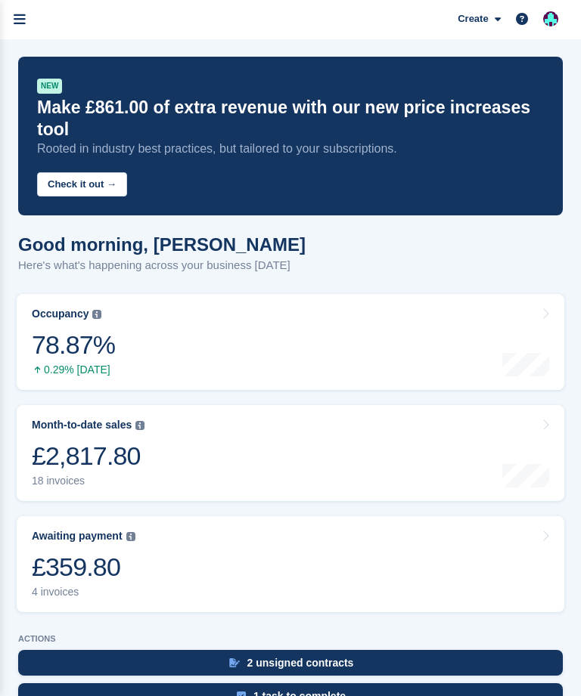 Image resolution: width=581 pixels, height=696 pixels. Describe the element at coordinates (290, 119) in the screenshot. I see `p: Make £861.00 of extra revenue with our new price increases tool` at that location.